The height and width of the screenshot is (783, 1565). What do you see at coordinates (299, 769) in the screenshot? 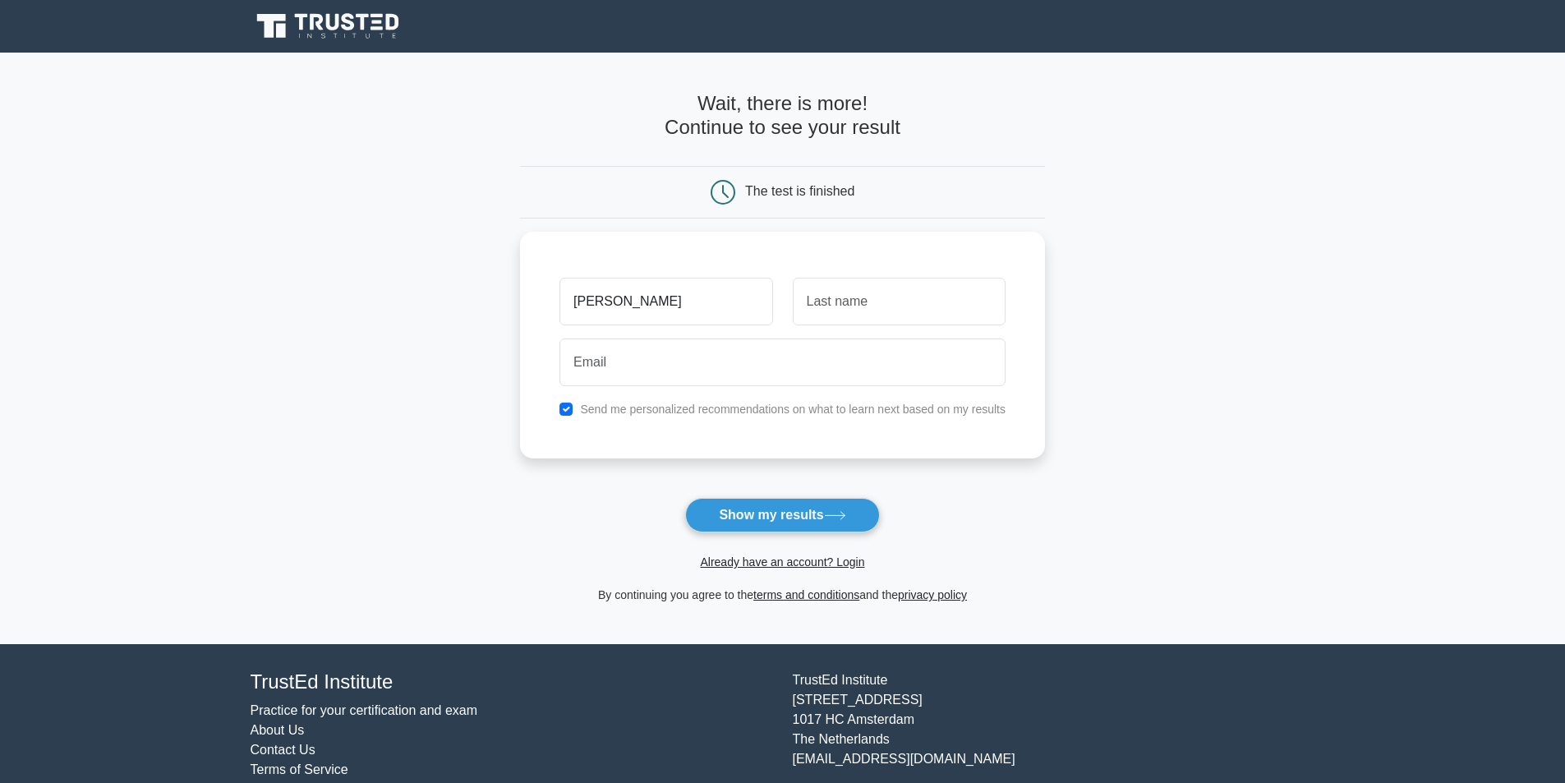
I see `a: Terms of Service` at bounding box center [299, 769].